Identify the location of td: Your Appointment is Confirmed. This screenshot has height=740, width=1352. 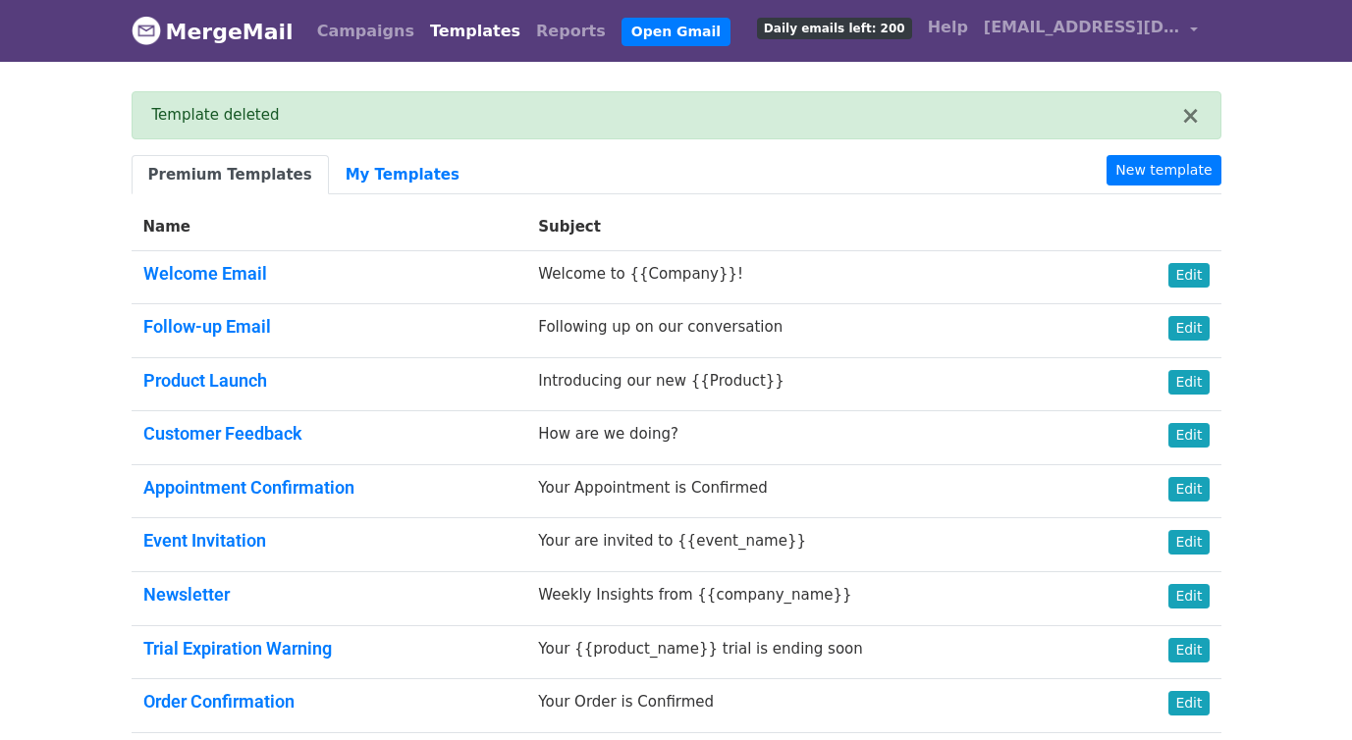
(819, 491).